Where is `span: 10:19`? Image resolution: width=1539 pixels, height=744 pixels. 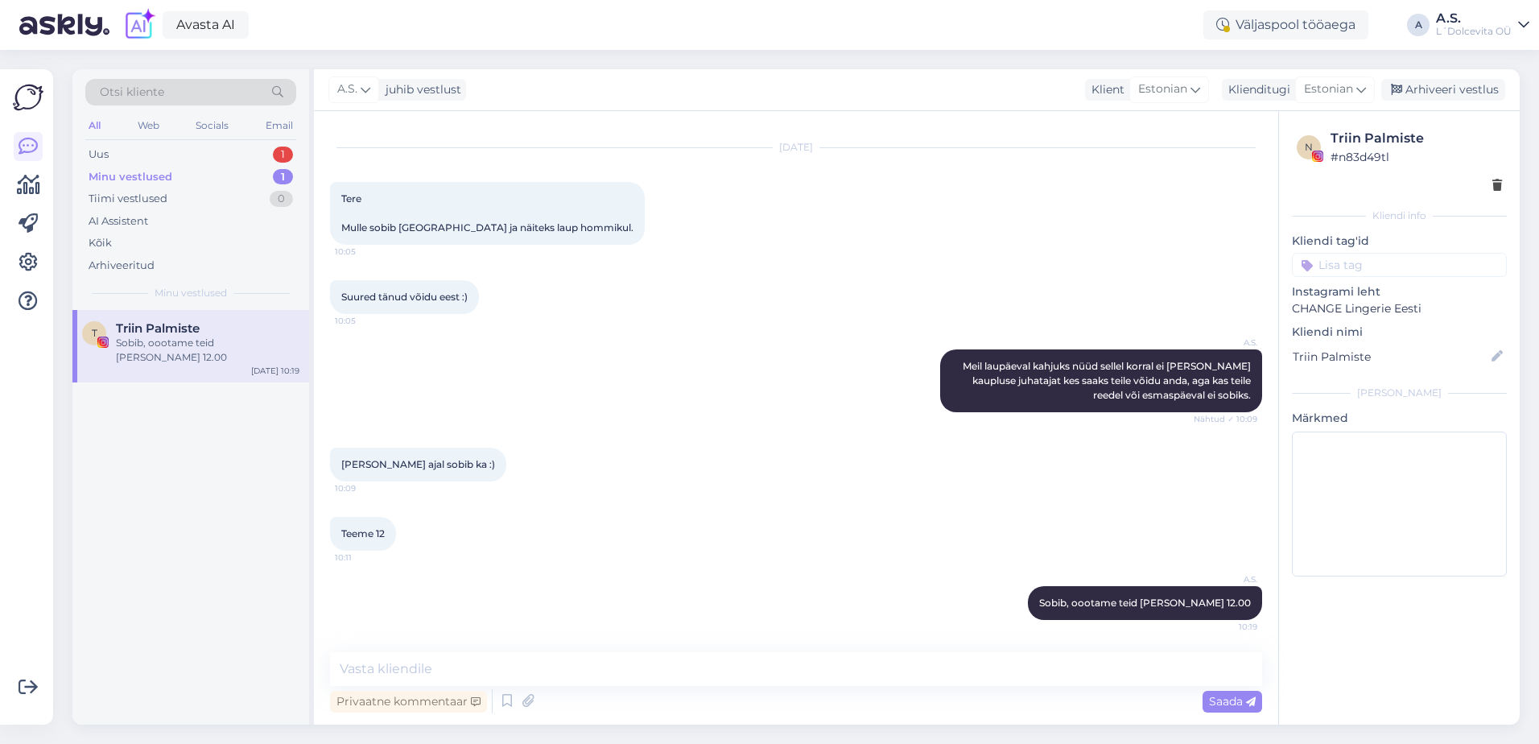
span: 10:19 is located at coordinates (1227, 626).